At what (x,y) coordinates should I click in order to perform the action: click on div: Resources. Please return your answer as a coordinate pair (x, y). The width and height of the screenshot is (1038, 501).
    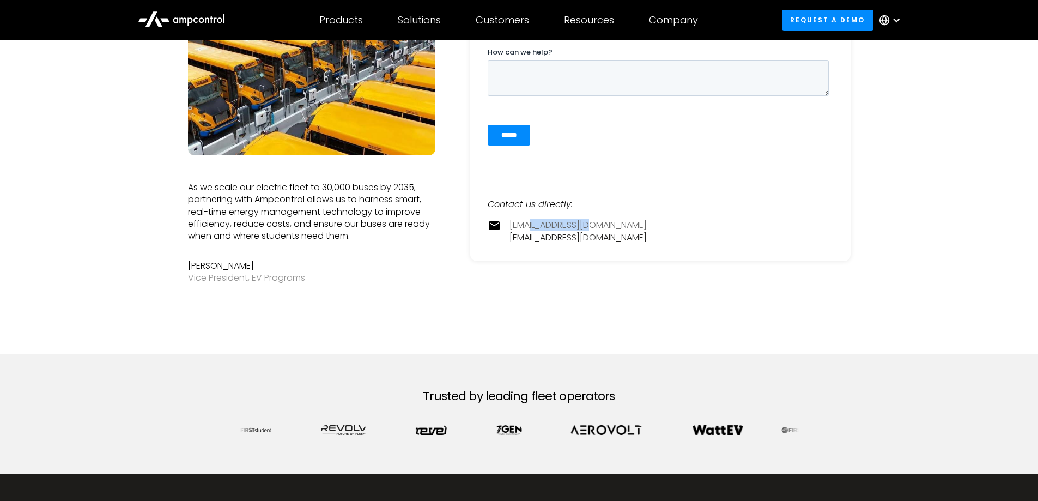
    Looking at the image, I should click on (589, 20).